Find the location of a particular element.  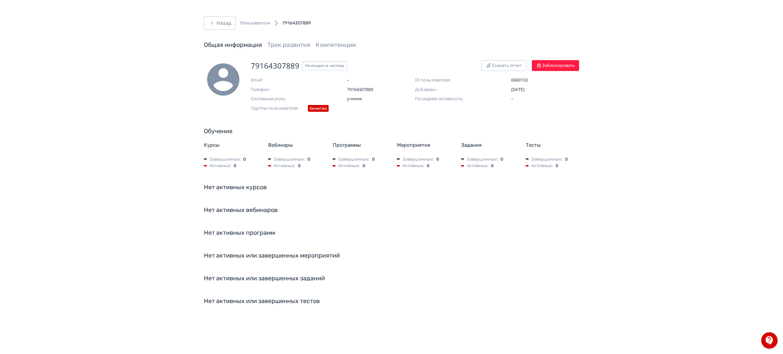

div: Курсы is located at coordinates (231, 145).